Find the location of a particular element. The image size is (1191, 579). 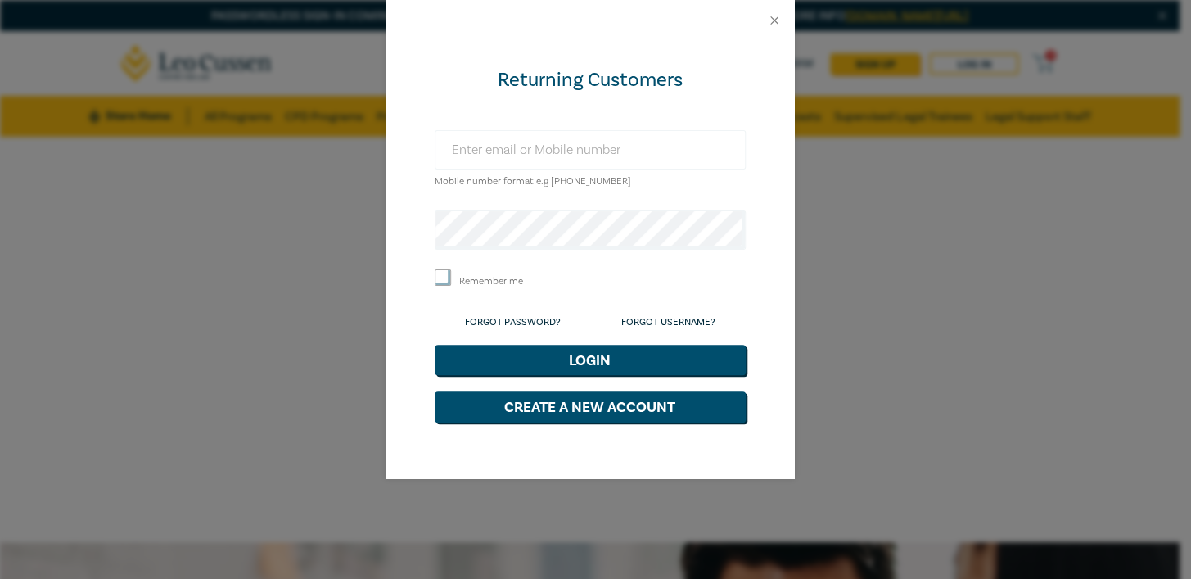

button: Create a New Account is located at coordinates (590, 407).